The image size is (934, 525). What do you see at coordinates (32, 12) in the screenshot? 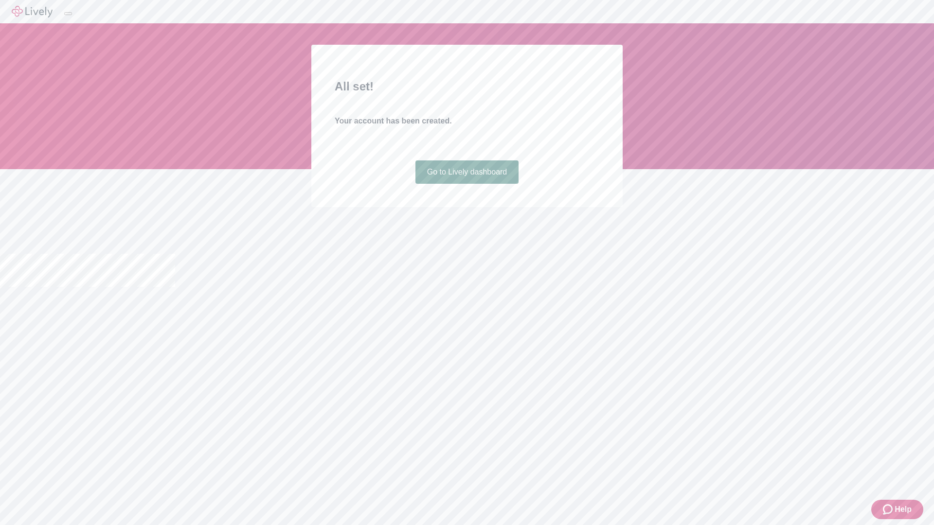
I see `img: Lively` at bounding box center [32, 12].